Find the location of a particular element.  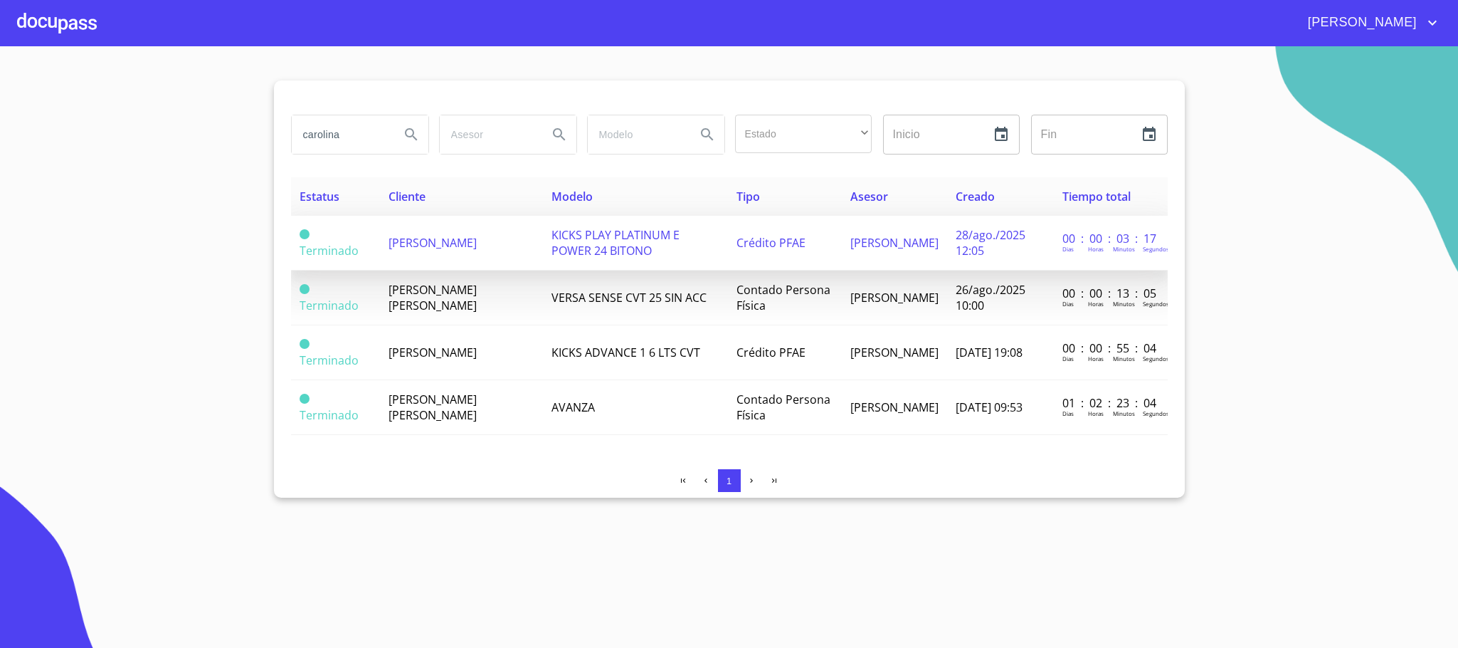

p: 01 : 02 : 23 : 04 is located at coordinates (1110, 403).